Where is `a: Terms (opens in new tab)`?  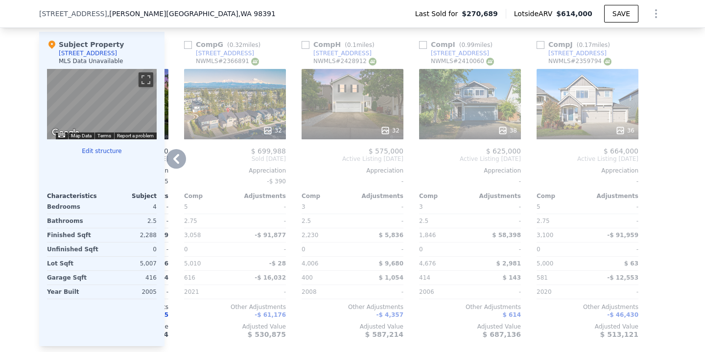
a: Terms (opens in new tab) is located at coordinates (104, 136).